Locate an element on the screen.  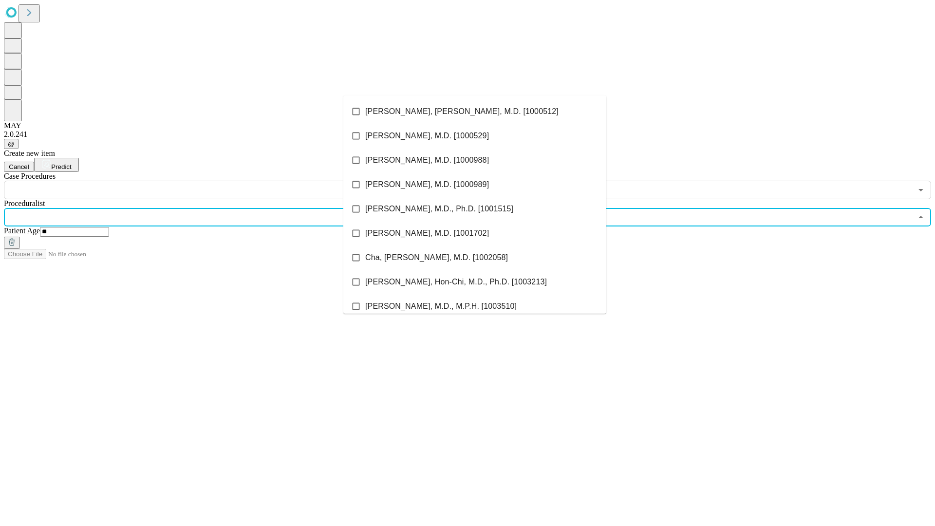
span: Predict is located at coordinates (61, 167).